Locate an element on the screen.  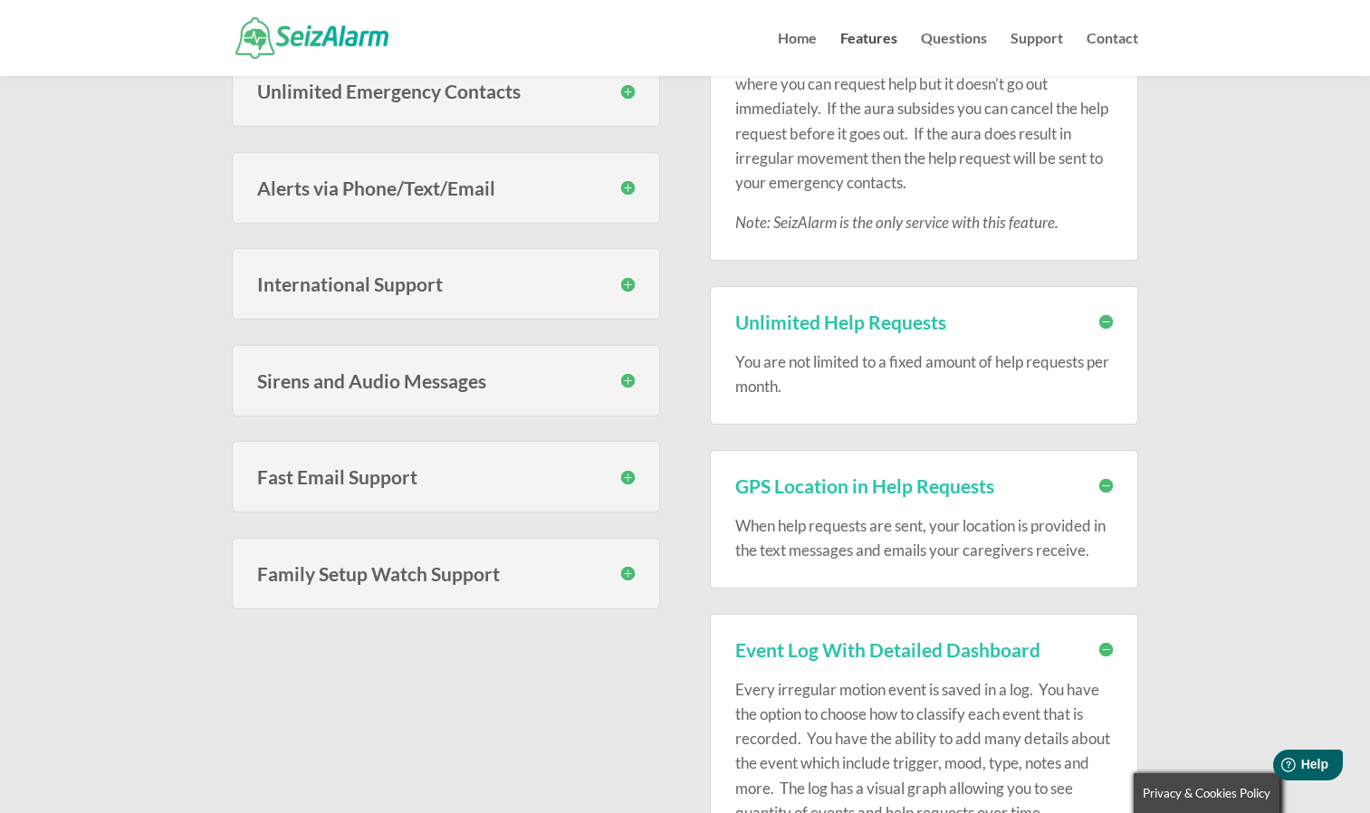
h3: GPS Location in Help Requests is located at coordinates (924, 485).